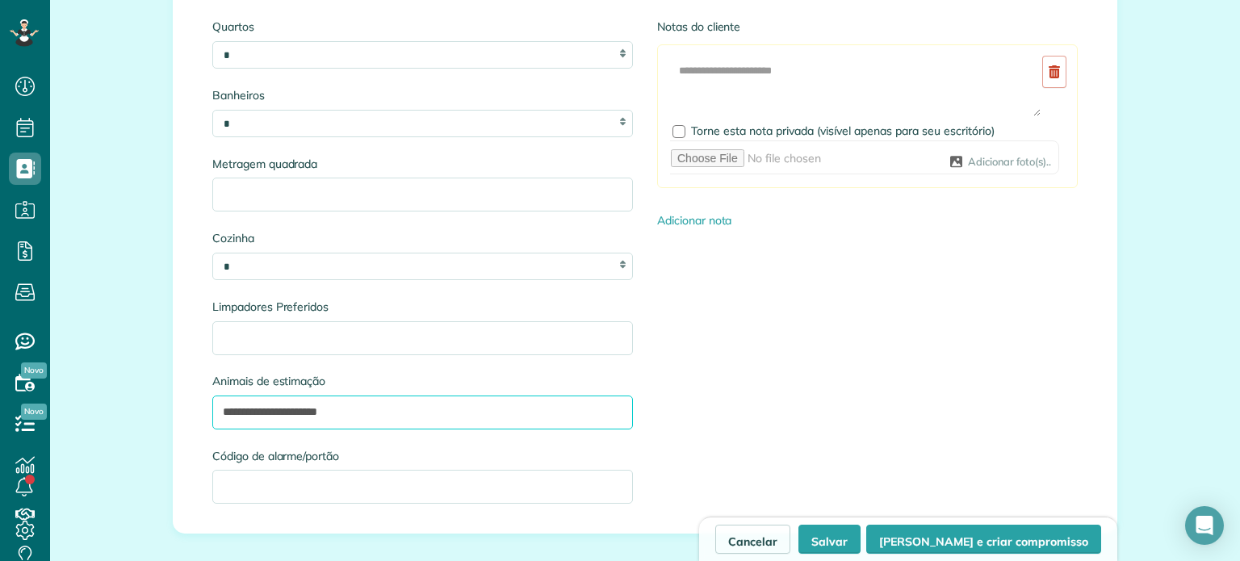 This screenshot has height=561, width=1240. I want to click on font: Adicionar nota, so click(694, 220).